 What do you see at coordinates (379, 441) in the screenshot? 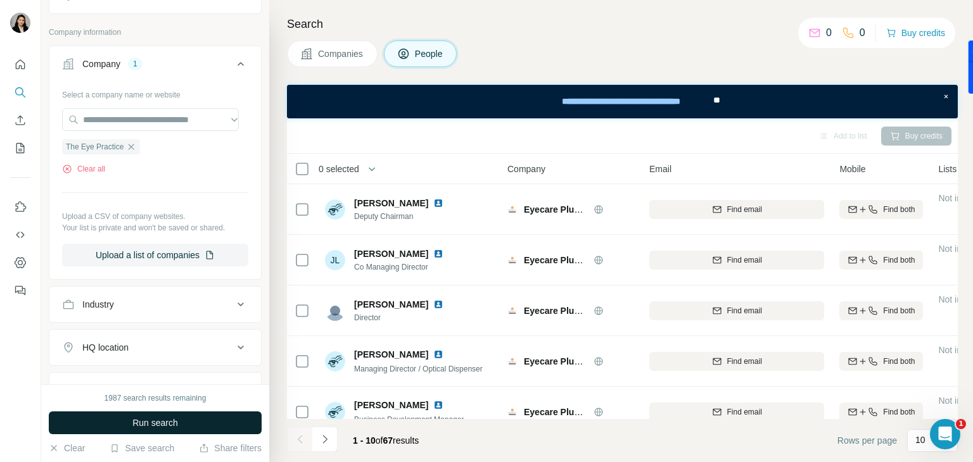
I see `span: of` at bounding box center [379, 441].